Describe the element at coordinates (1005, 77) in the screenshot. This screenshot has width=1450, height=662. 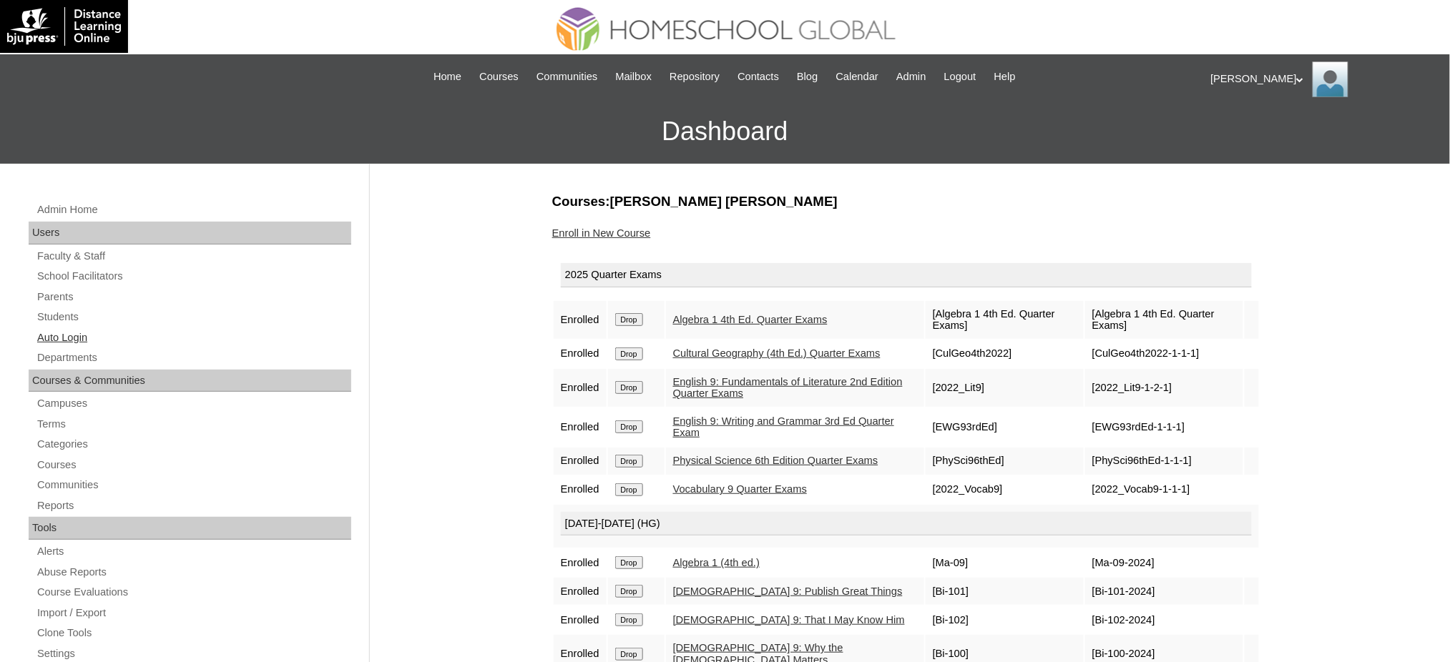
I see `a: Help` at that location.